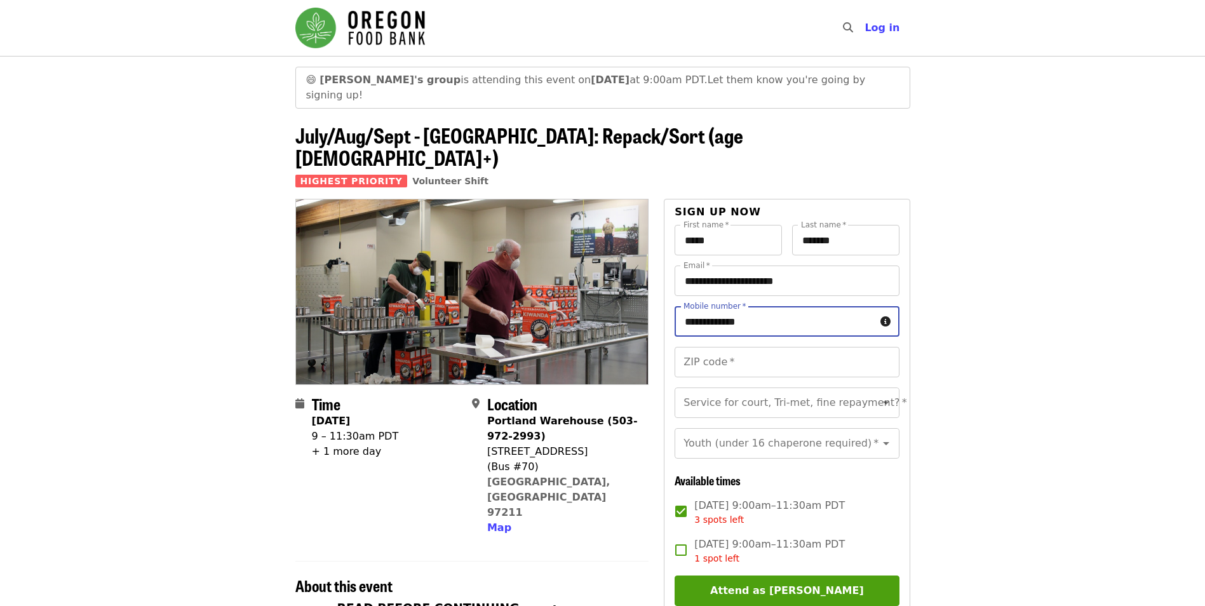 The image size is (1205, 606). What do you see at coordinates (881, 27) in the screenshot?
I see `span: Log in` at bounding box center [881, 27].